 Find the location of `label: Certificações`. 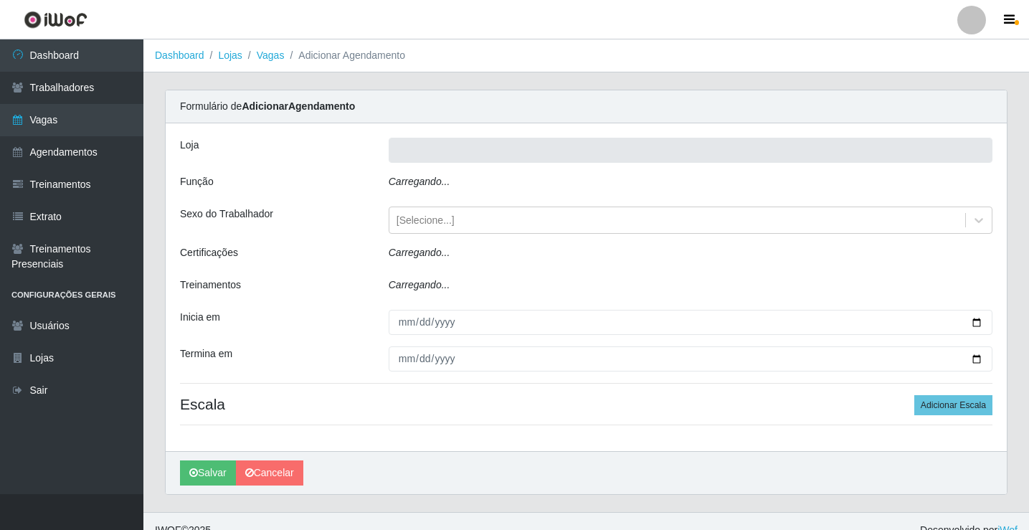

label: Certificações is located at coordinates (209, 252).